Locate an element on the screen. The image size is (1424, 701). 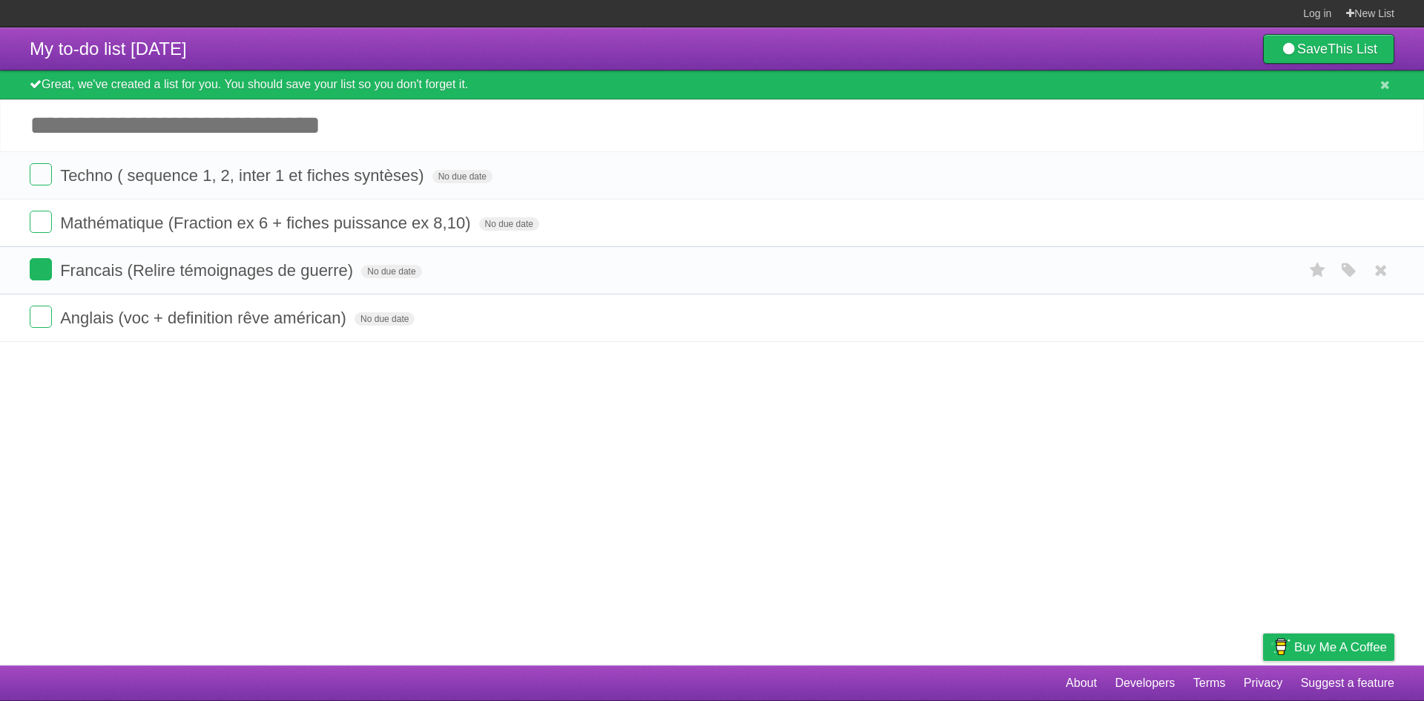
a: SaveThis List is located at coordinates (1328, 49).